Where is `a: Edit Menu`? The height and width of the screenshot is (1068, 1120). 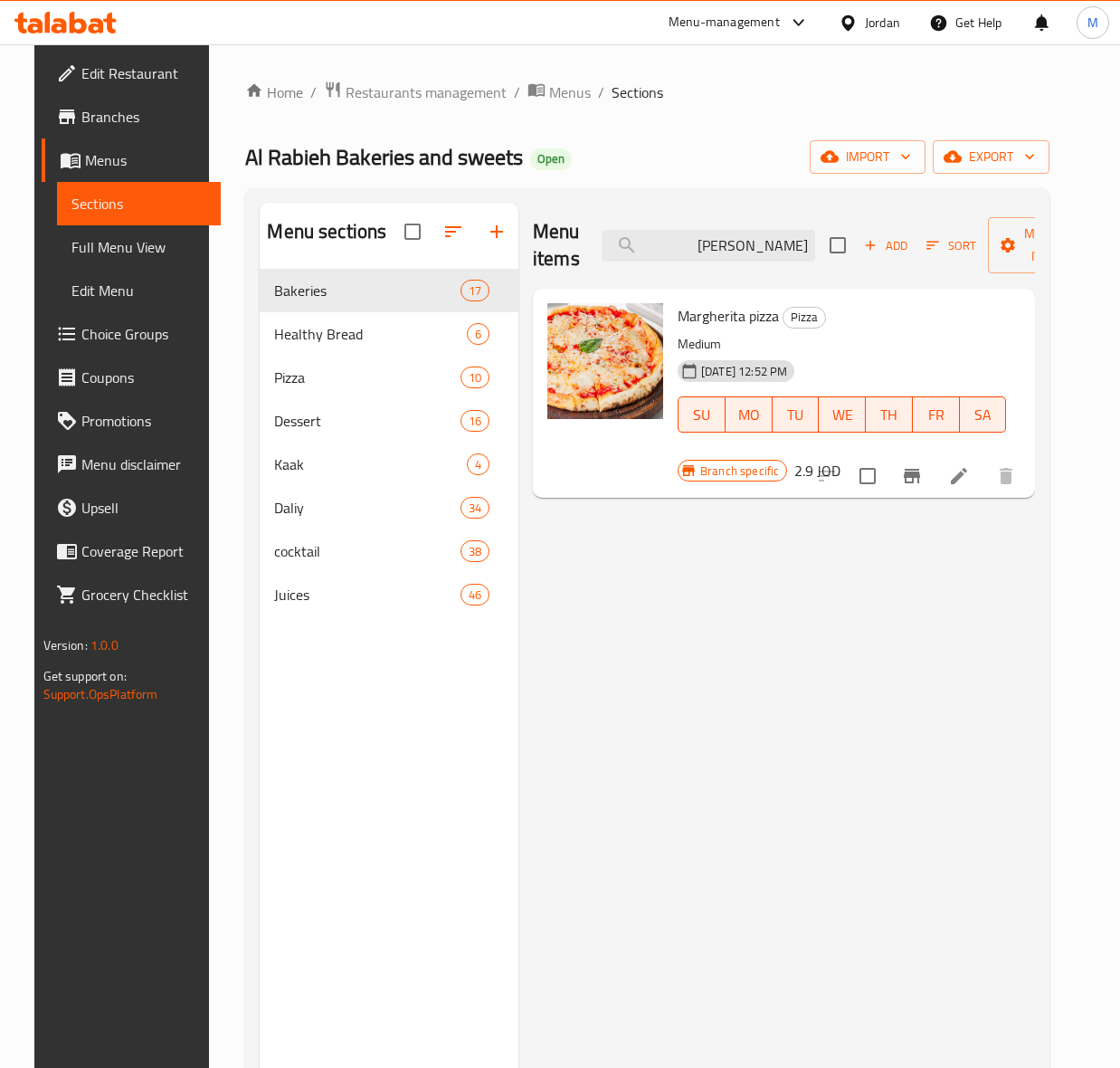 a: Edit Menu is located at coordinates (139, 291).